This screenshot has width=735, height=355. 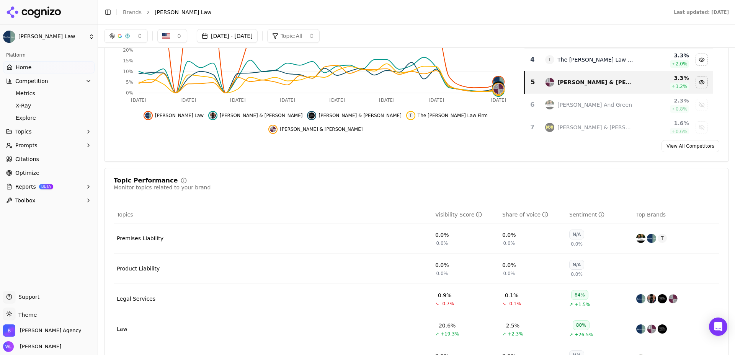 What do you see at coordinates (49, 106) in the screenshot?
I see `span: X-Ray` at bounding box center [49, 106].